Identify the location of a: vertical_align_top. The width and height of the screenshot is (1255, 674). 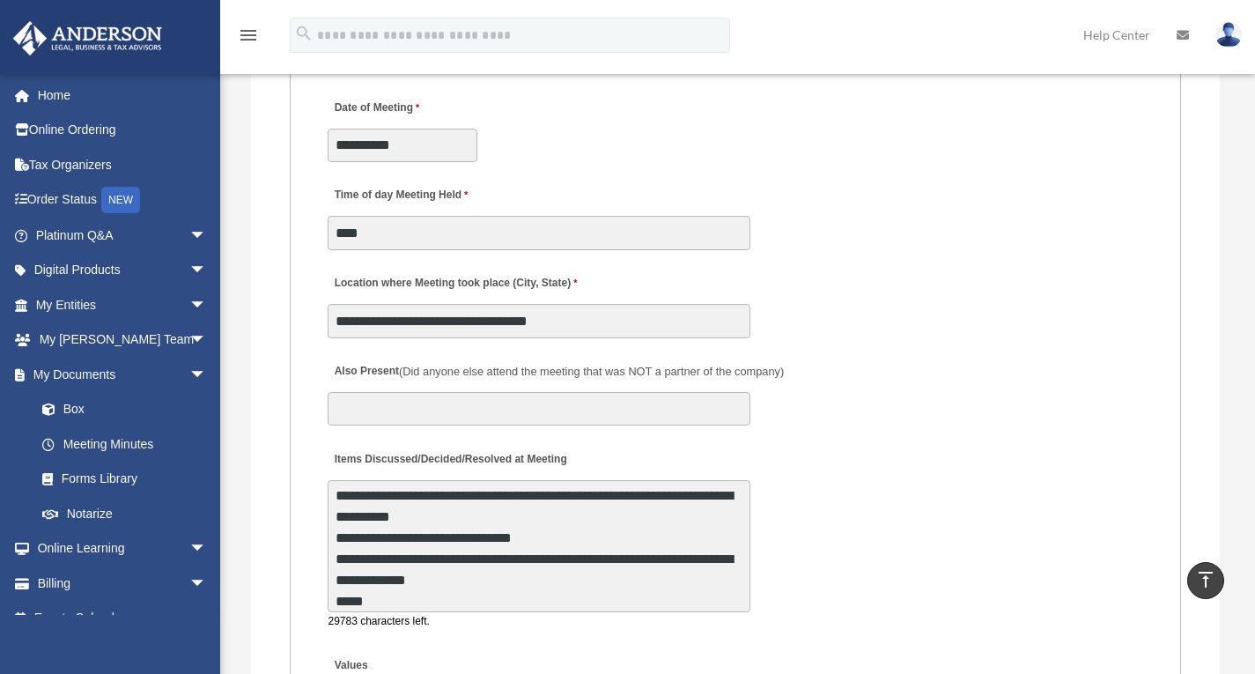
(1205, 580).